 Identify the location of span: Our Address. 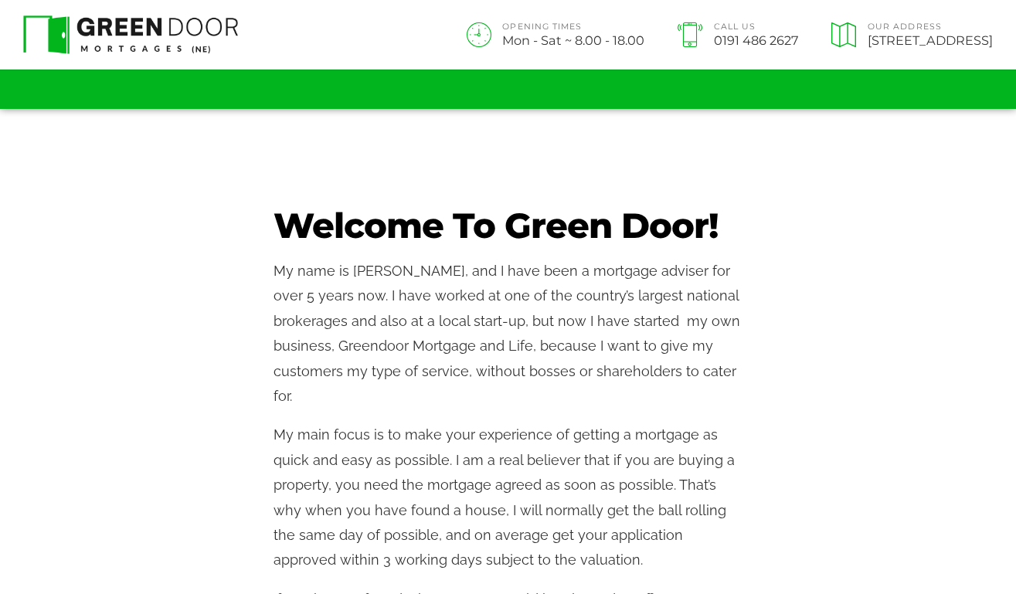
(930, 27).